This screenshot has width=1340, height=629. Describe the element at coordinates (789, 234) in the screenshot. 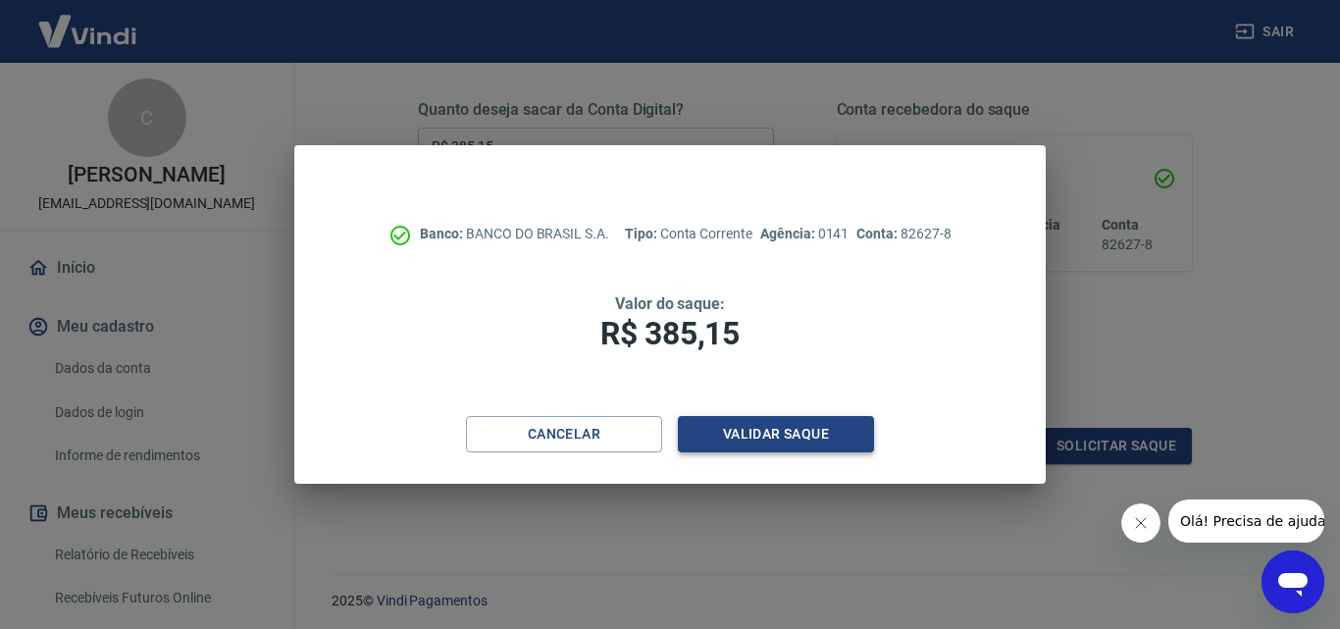

I see `span: Agência:` at that location.